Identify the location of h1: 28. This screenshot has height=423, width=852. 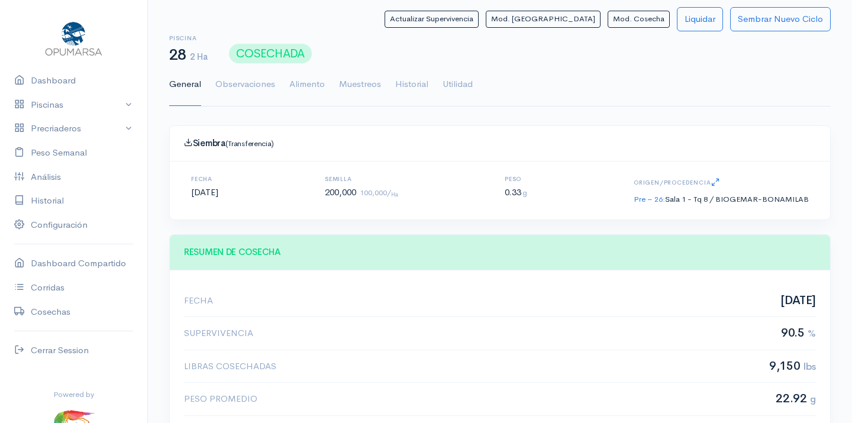
(188, 55).